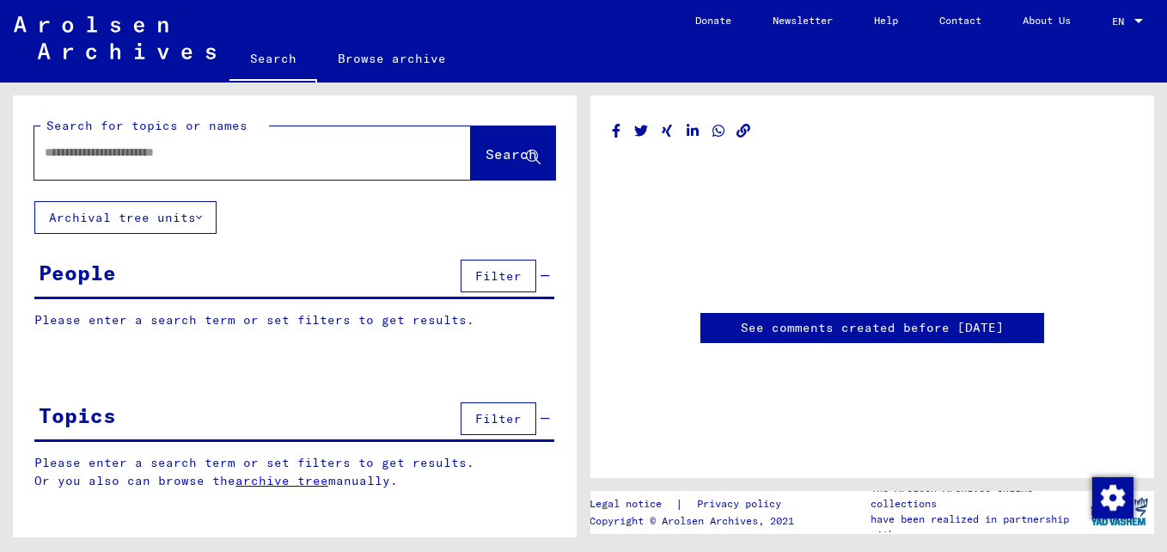 The image size is (1167, 552). Describe the element at coordinates (1119, 511) in the screenshot. I see `img: yv_logo.png` at that location.